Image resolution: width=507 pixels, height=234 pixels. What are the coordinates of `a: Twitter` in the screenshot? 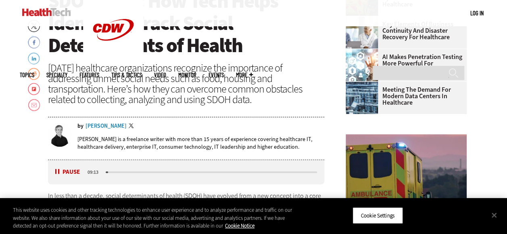 It's located at (132, 126).